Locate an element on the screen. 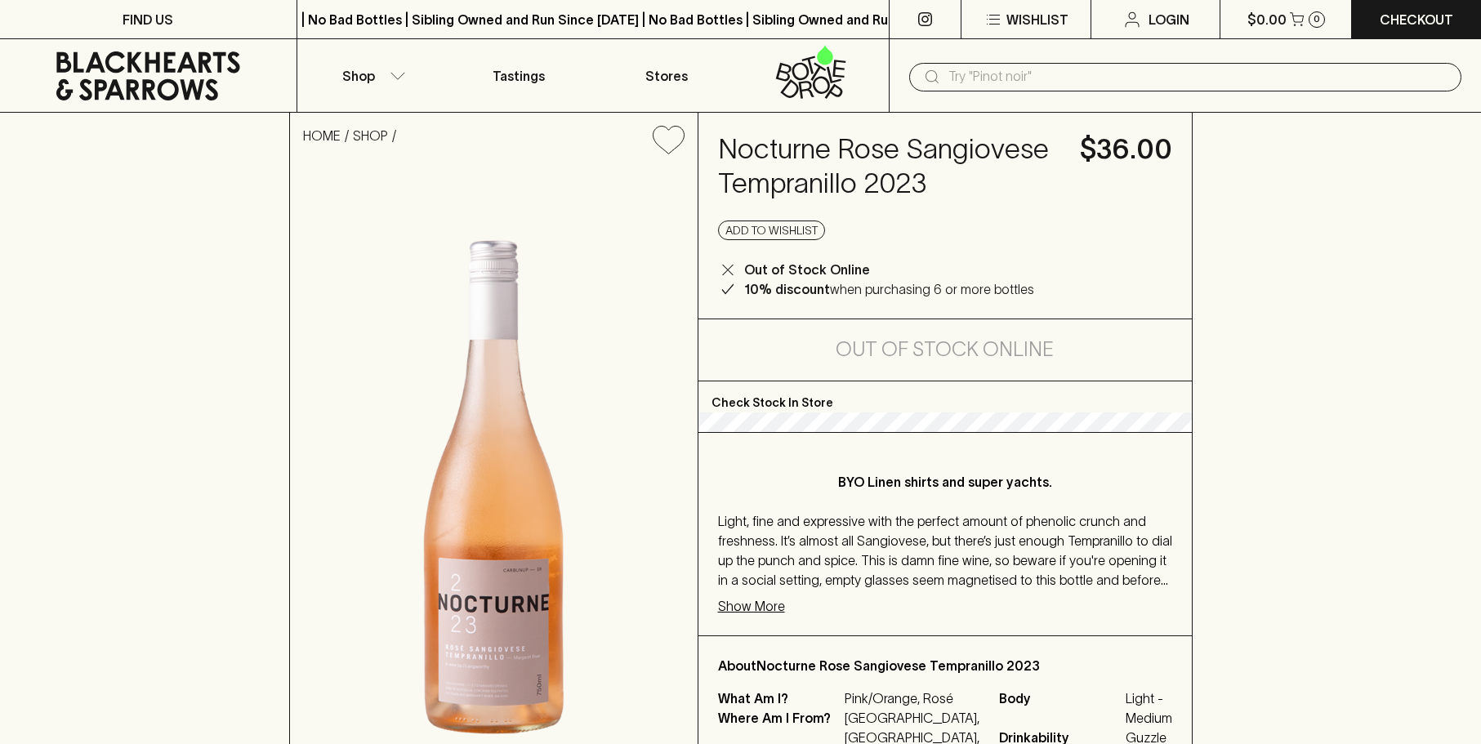 The width and height of the screenshot is (1481, 744). p: Wishlist is located at coordinates (1037, 20).